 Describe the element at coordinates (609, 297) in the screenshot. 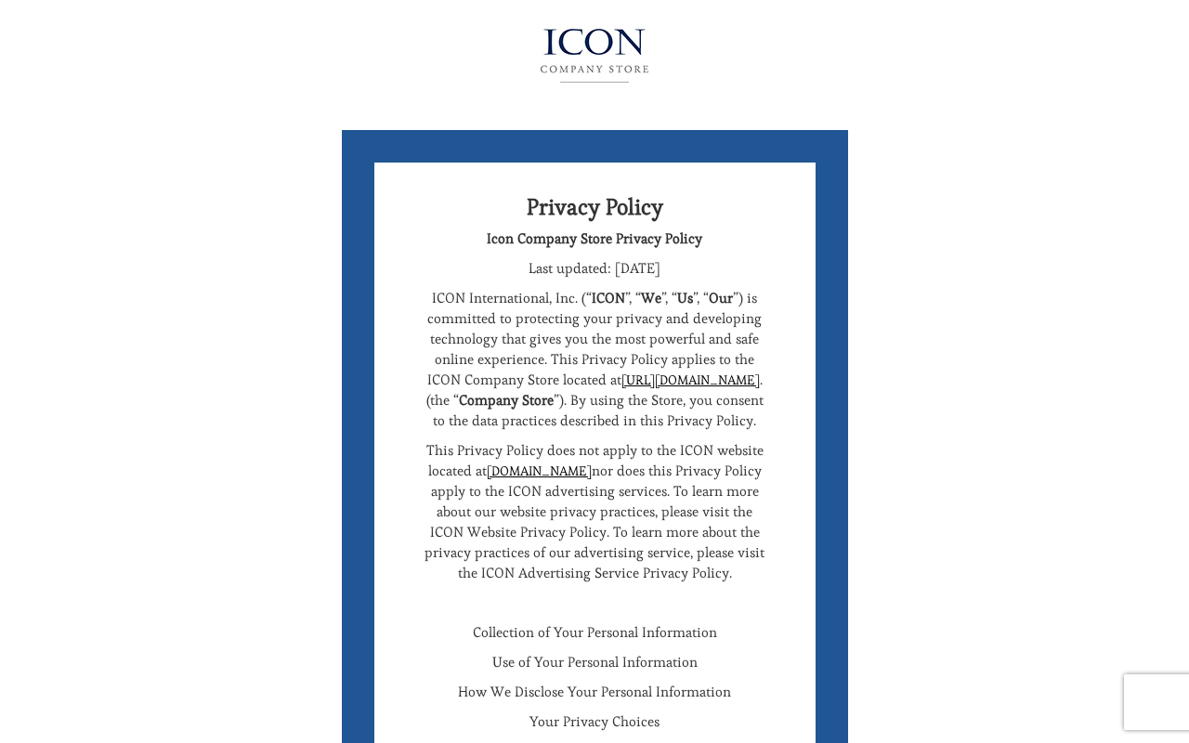

I see `strong: ICON` at that location.